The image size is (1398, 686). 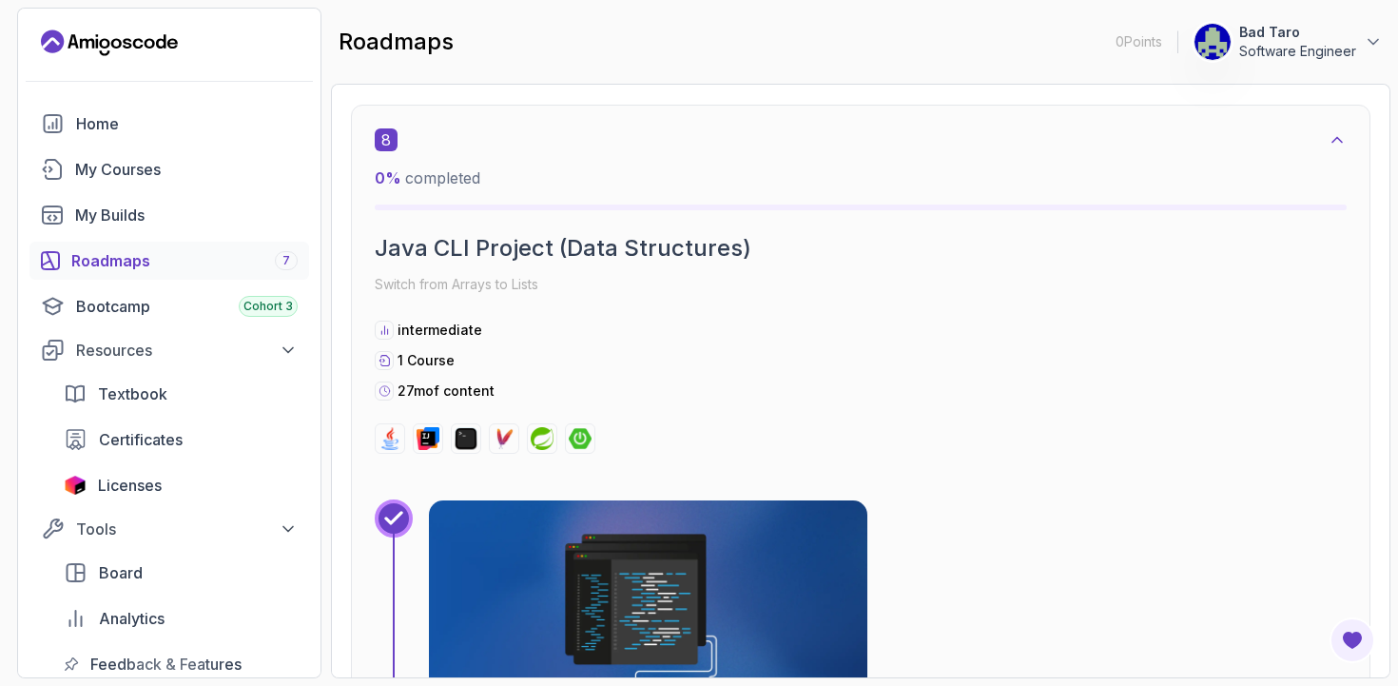 What do you see at coordinates (181, 394) in the screenshot?
I see `a: textbook` at bounding box center [181, 394].